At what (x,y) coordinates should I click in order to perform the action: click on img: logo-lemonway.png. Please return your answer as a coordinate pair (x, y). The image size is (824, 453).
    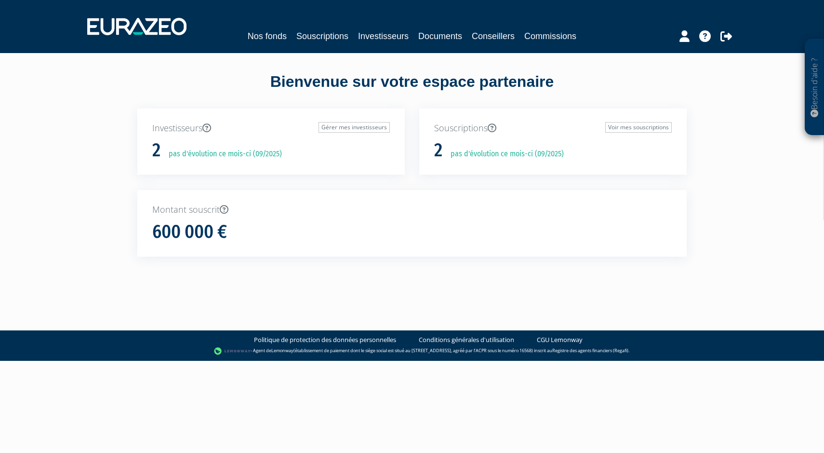
    Looking at the image, I should click on (232, 351).